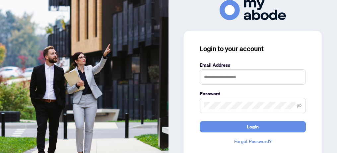  Describe the element at coordinates (253, 141) in the screenshot. I see `a: Forgot Password?` at that location.